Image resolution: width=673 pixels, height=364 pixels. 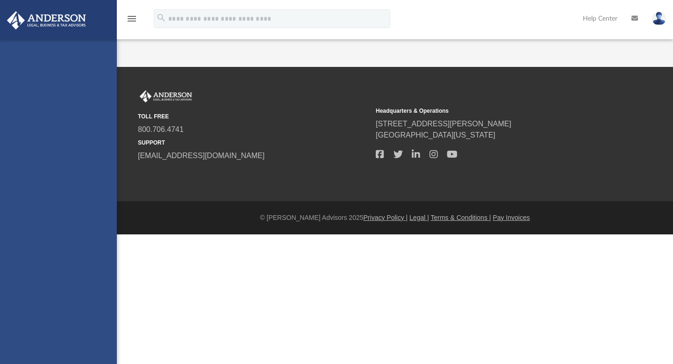 What do you see at coordinates (161, 129) in the screenshot?
I see `a: 800.706.4741` at bounding box center [161, 129].